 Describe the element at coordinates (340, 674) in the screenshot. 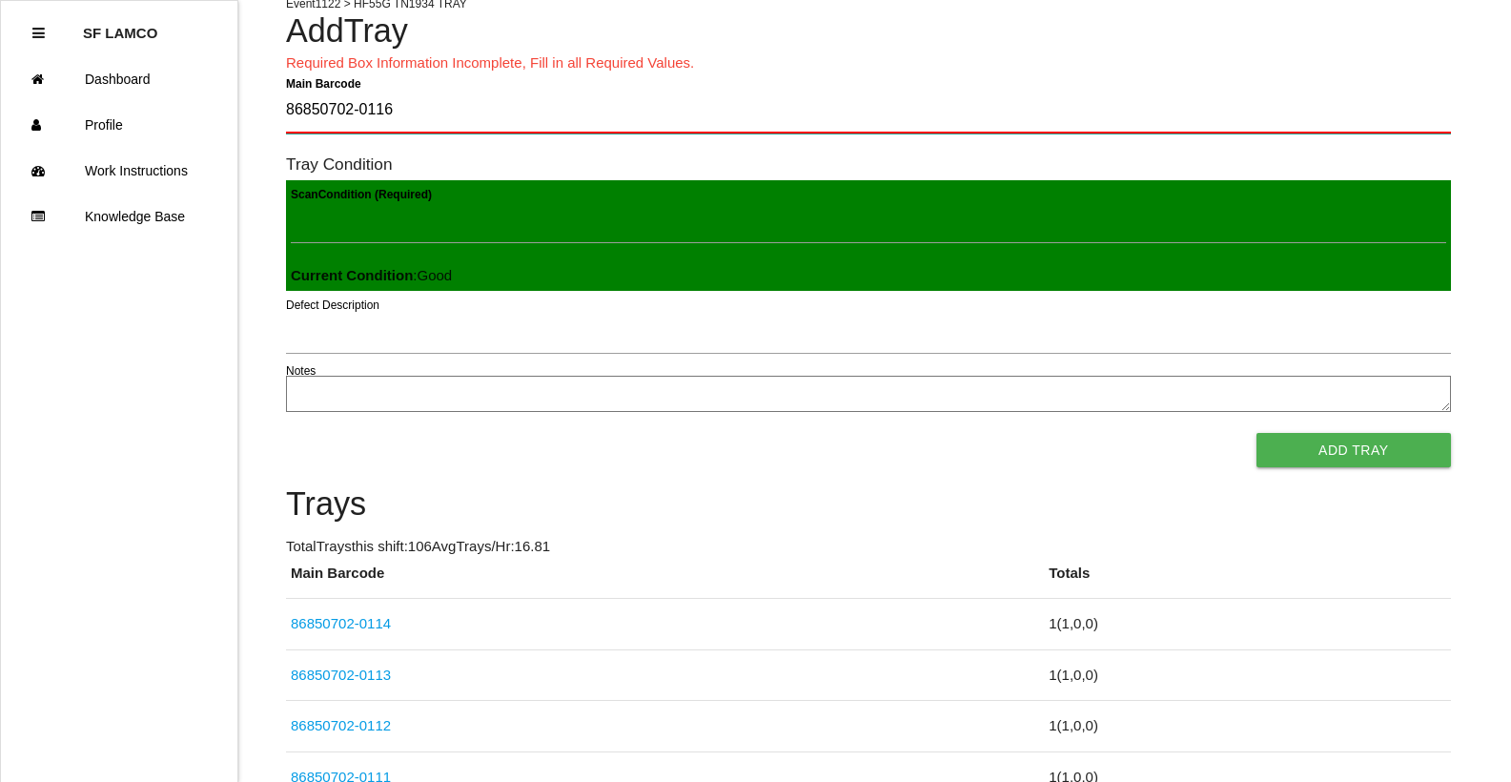

I see `a: 86850702-0113` at that location.